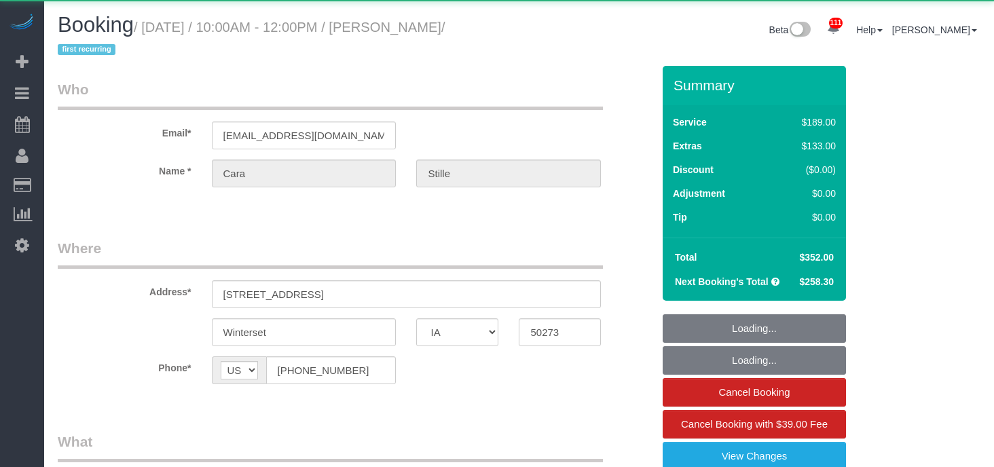 The image size is (994, 467). I want to click on a: Help, so click(869, 30).